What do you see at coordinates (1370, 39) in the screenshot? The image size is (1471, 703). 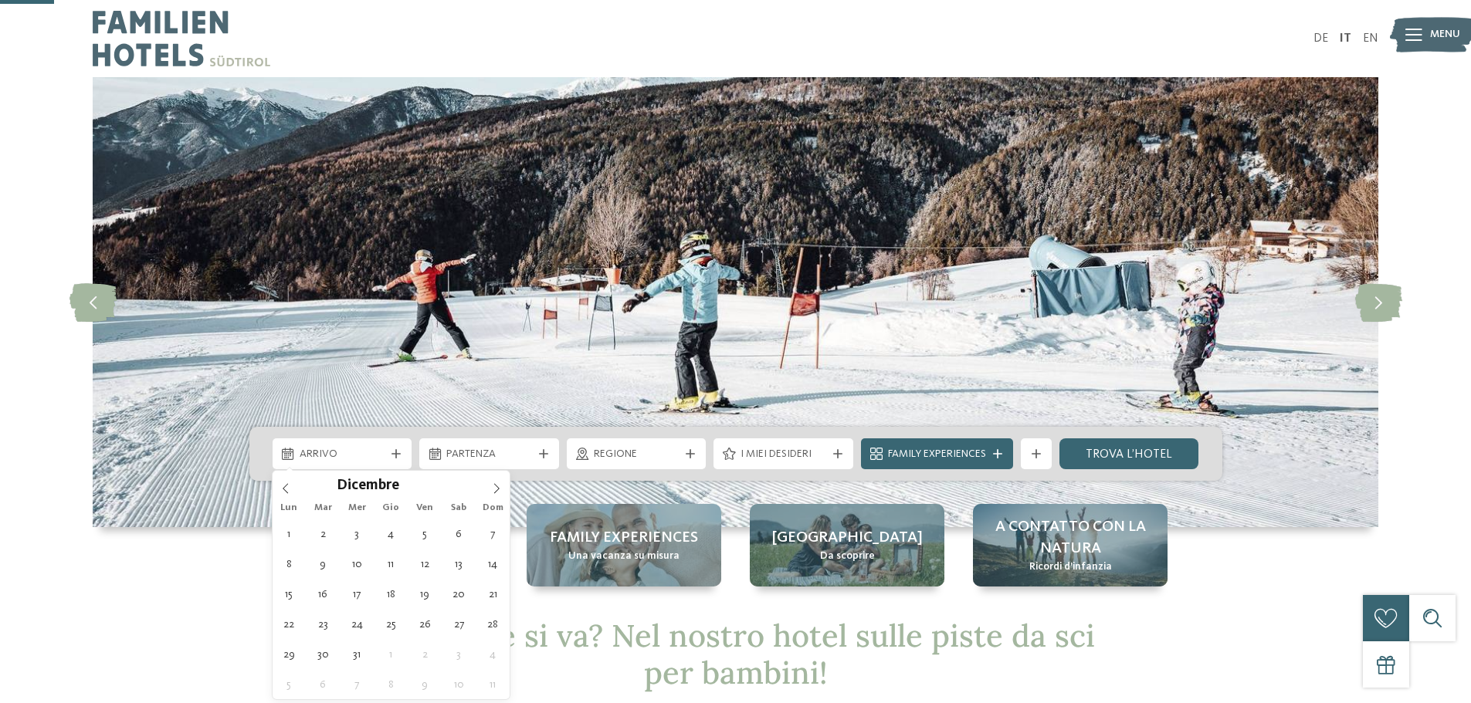 I see `a: EN` at bounding box center [1370, 39].